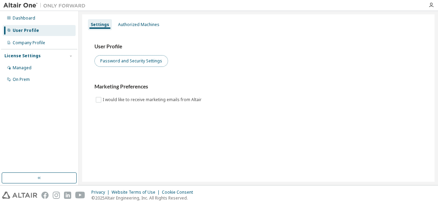 Image resolution: width=438 pixels, height=205 pixels. I want to click on div: Website Terms of Use, so click(137, 192).